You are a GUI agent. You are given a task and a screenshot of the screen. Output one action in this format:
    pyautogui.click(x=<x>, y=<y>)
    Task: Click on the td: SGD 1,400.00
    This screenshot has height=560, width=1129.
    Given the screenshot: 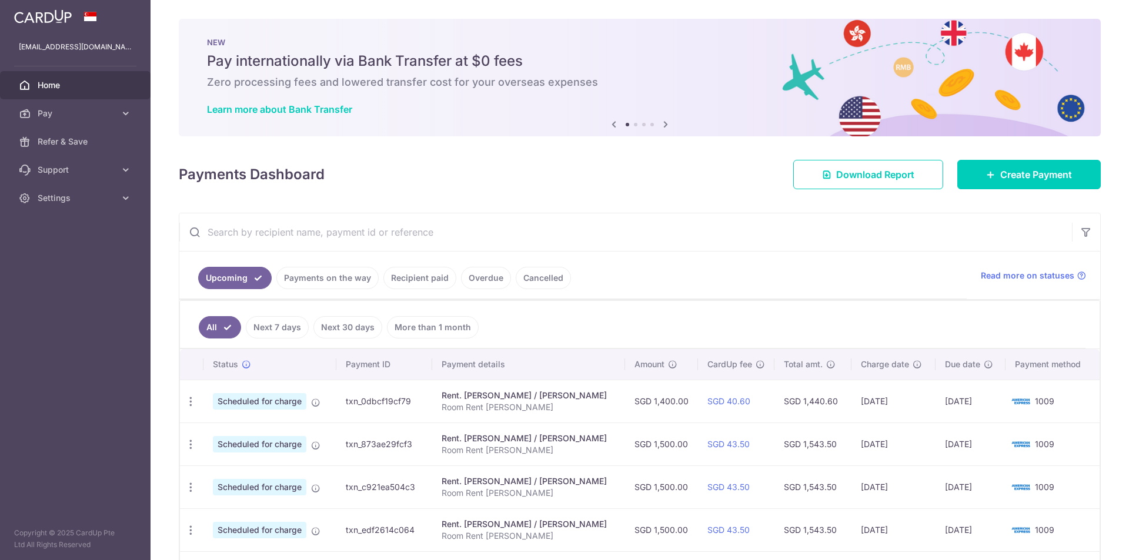 What is the action you would take?
    pyautogui.click(x=662, y=401)
    